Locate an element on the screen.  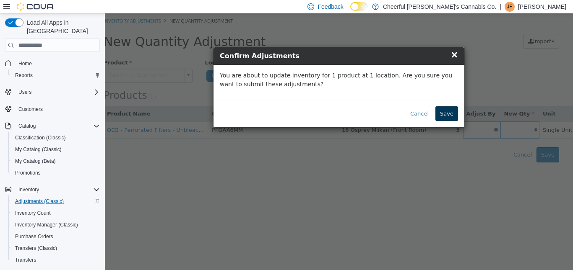
img: Cova is located at coordinates (36, 7).